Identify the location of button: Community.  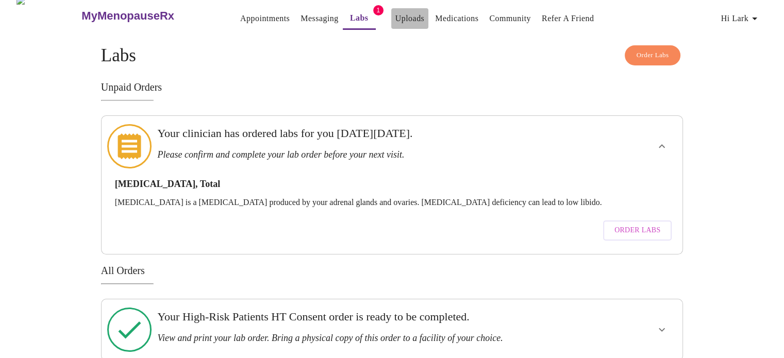
(510, 19).